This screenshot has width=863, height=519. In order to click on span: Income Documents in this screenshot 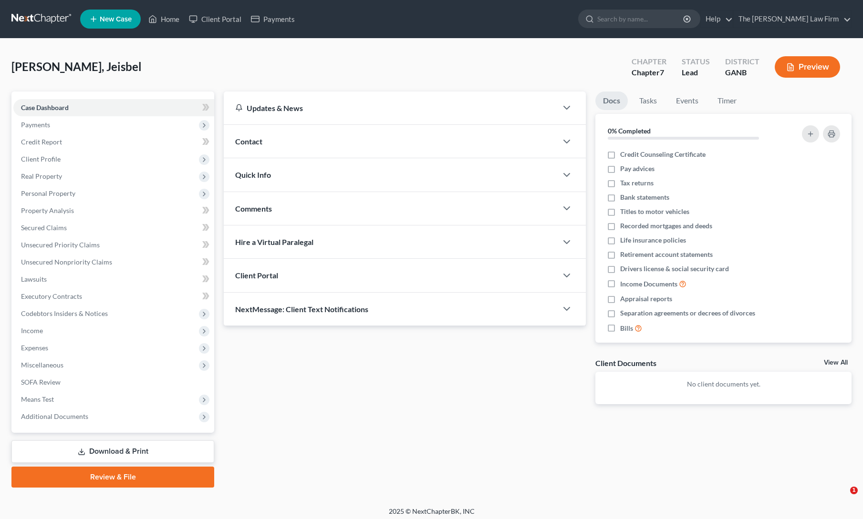, I will do `click(649, 284)`.